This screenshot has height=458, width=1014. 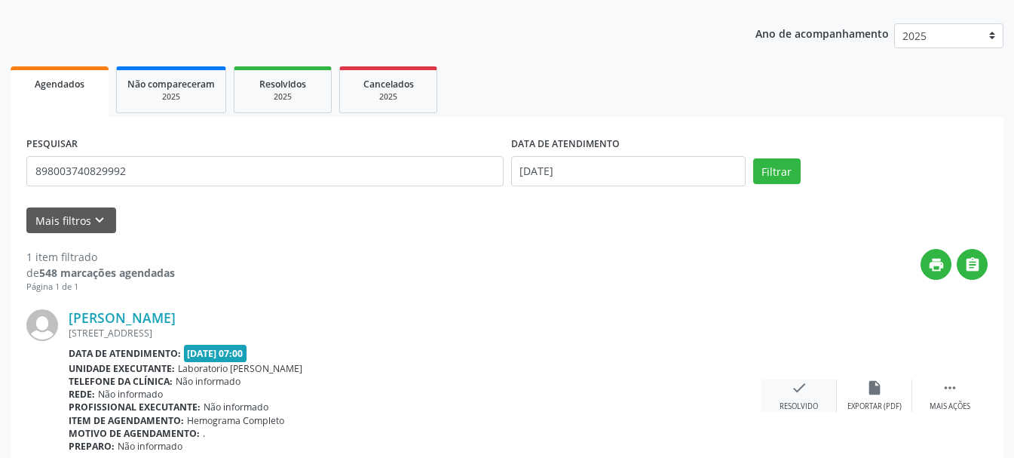 I want to click on b: Item de agendamento:, so click(x=126, y=420).